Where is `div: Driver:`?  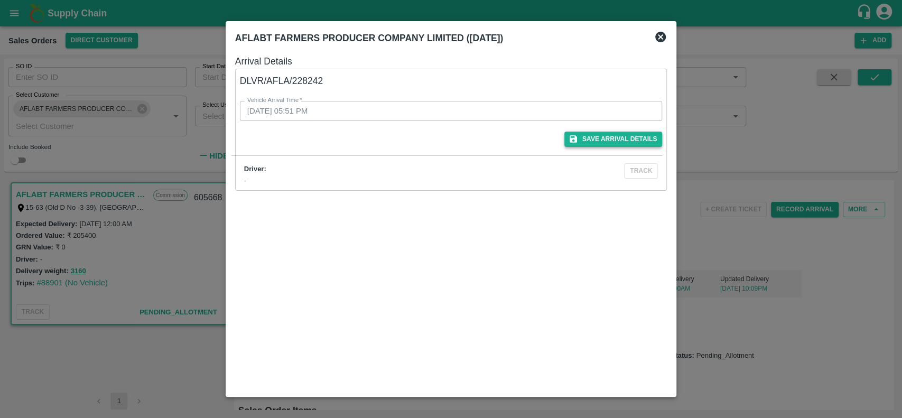 div: Driver: is located at coordinates (398, 169).